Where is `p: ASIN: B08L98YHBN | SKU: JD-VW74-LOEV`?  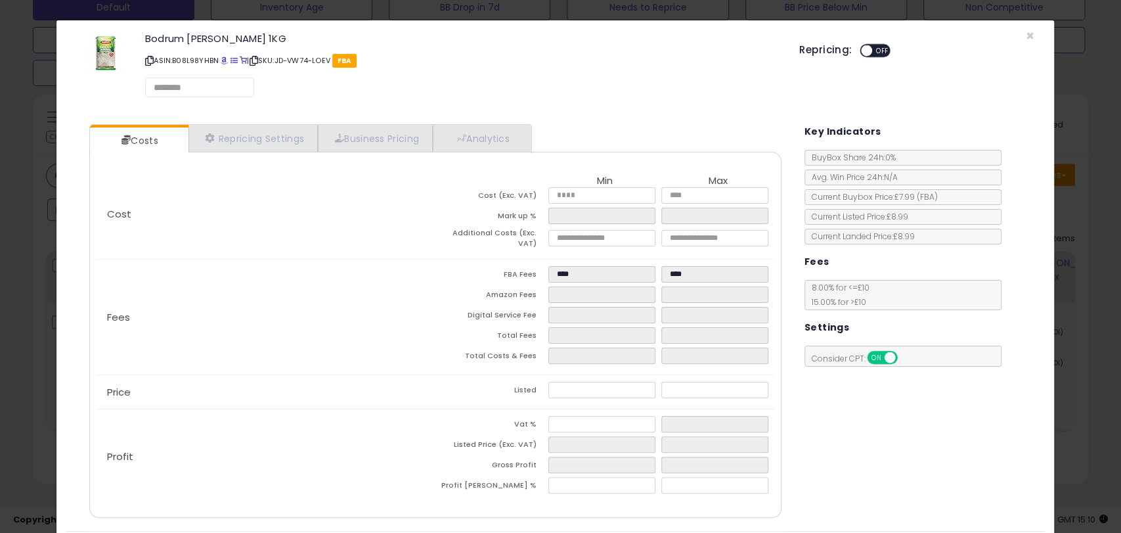
p: ASIN: B08L98YHBN | SKU: JD-VW74-LOEV is located at coordinates (462, 60).